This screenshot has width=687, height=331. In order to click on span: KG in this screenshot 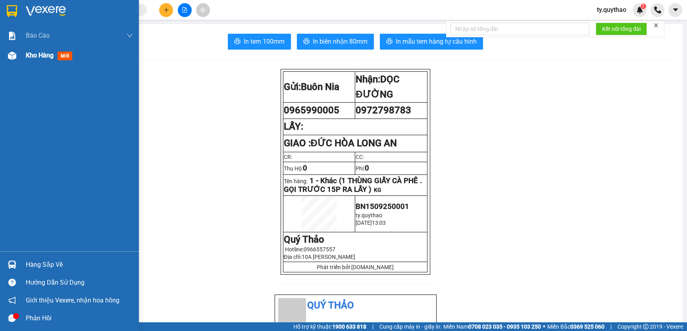, I will do `click(377, 190)`.